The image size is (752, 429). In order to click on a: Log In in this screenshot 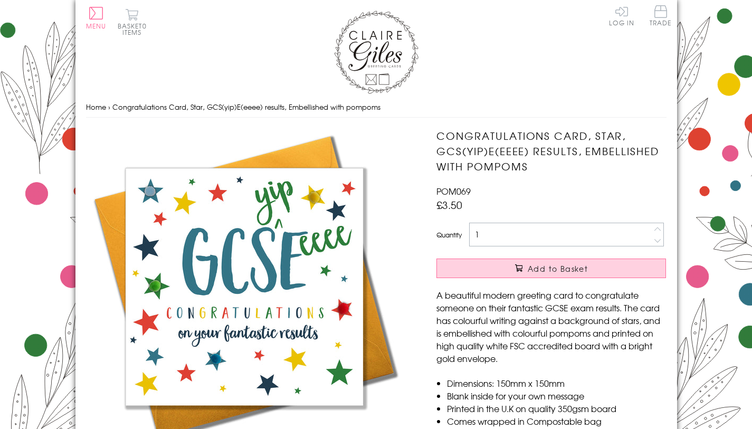, I will do `click(621, 15)`.